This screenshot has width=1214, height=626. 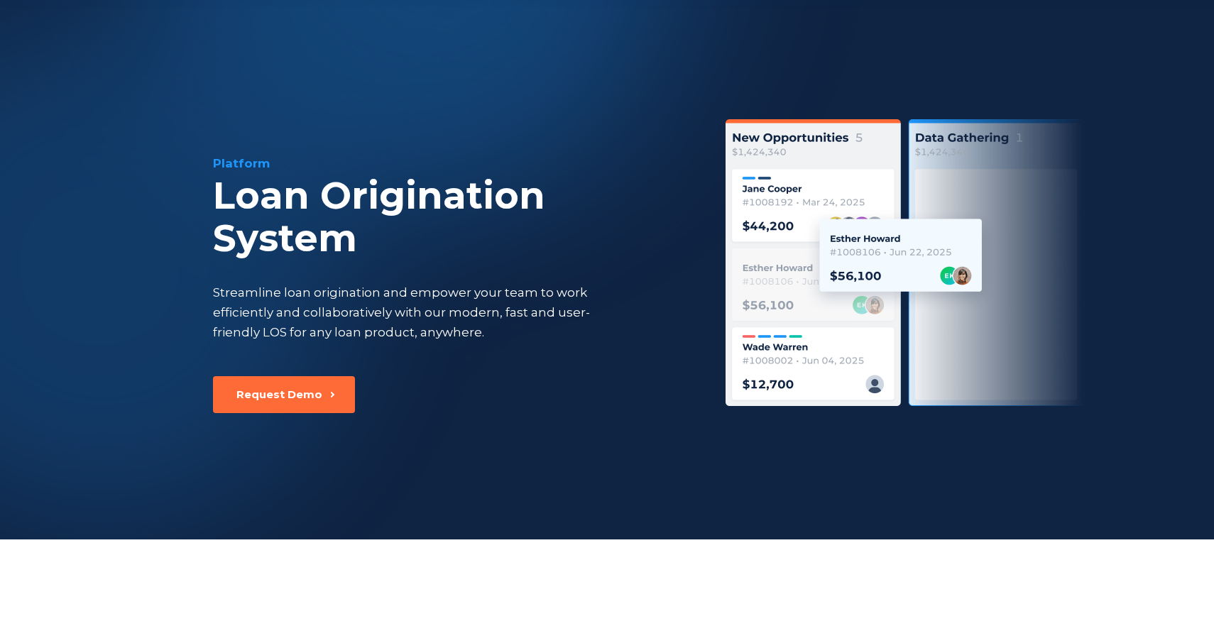 I want to click on div: Loan Origination System, so click(x=451, y=217).